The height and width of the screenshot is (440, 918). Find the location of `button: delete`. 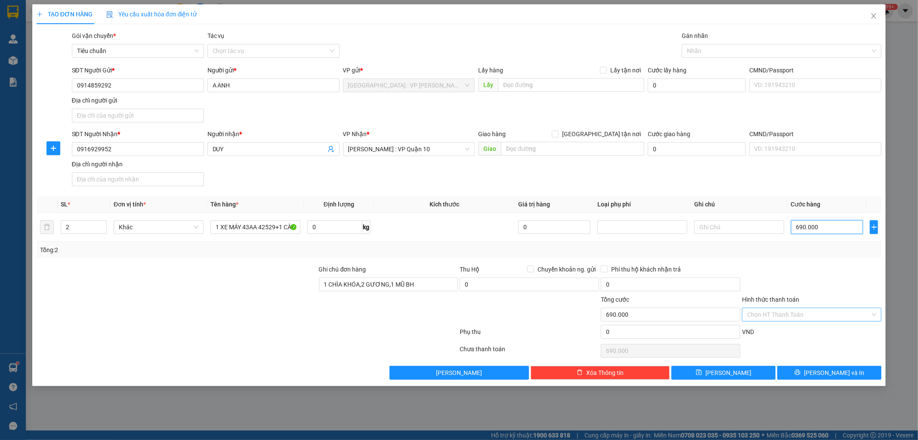

button: delete is located at coordinates (47, 227).